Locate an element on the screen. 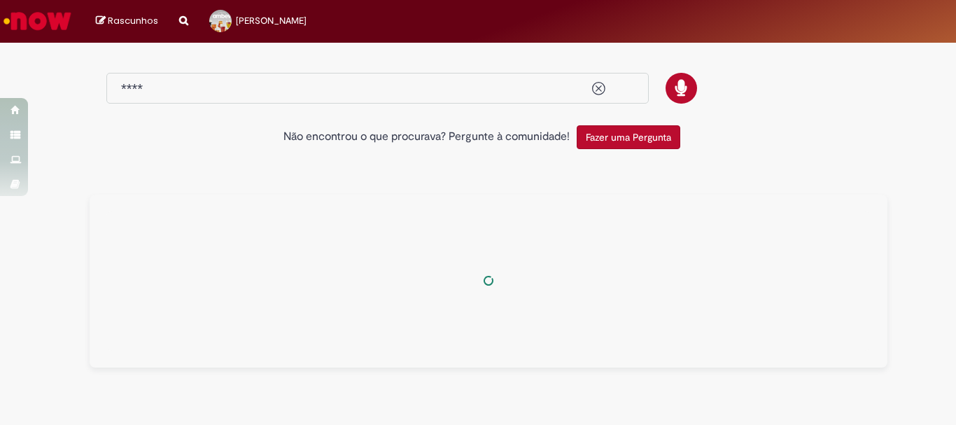  a: Rascunhos is located at coordinates (127, 21).